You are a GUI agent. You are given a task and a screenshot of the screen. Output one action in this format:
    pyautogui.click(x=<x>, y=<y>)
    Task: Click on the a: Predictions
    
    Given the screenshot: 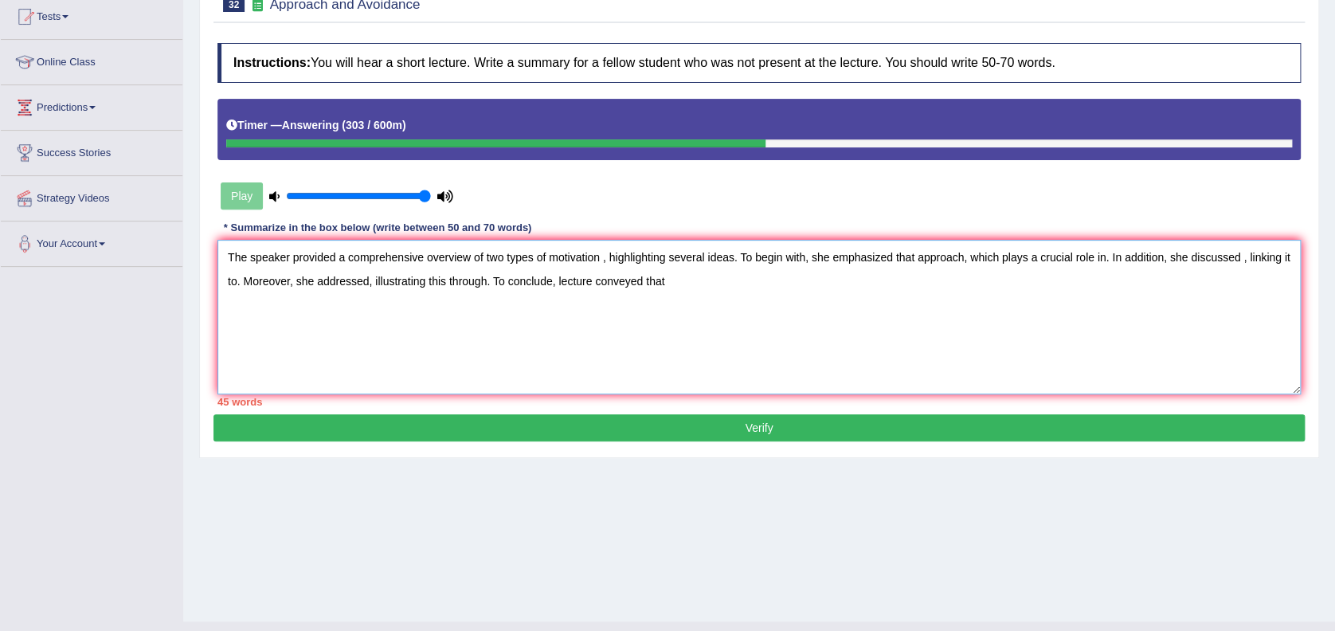 What is the action you would take?
    pyautogui.click(x=92, y=105)
    